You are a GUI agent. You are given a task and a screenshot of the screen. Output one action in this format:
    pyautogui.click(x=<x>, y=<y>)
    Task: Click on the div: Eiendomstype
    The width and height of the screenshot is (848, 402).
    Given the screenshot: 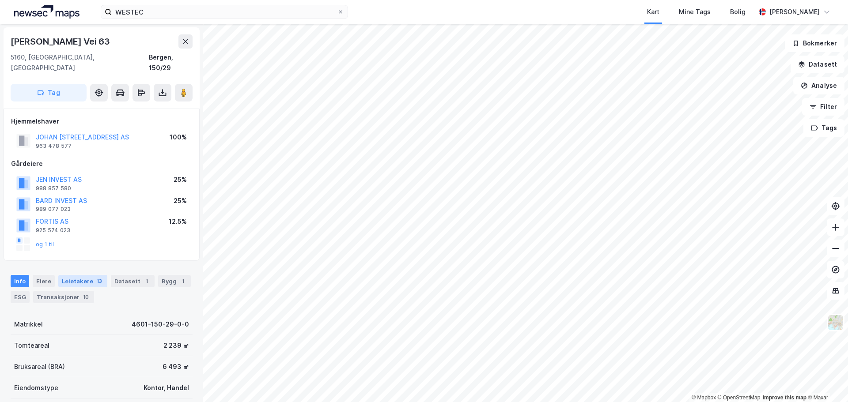 What is the action you would take?
    pyautogui.click(x=36, y=388)
    